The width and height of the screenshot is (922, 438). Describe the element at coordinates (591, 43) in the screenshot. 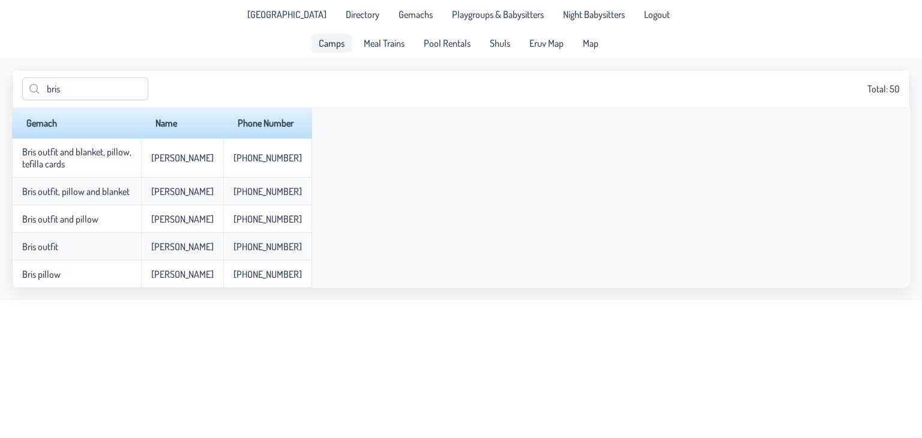

I see `span: Map` at that location.